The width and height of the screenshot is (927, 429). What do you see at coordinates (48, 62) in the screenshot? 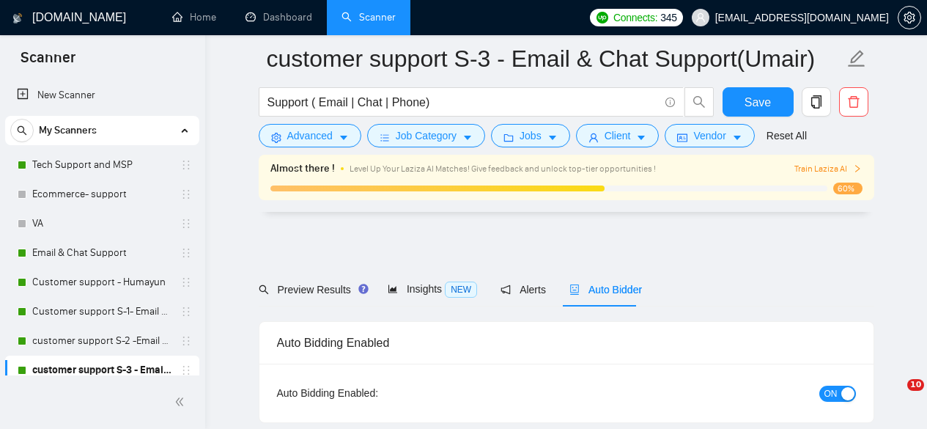
I see `span: Scanner` at bounding box center [48, 62].